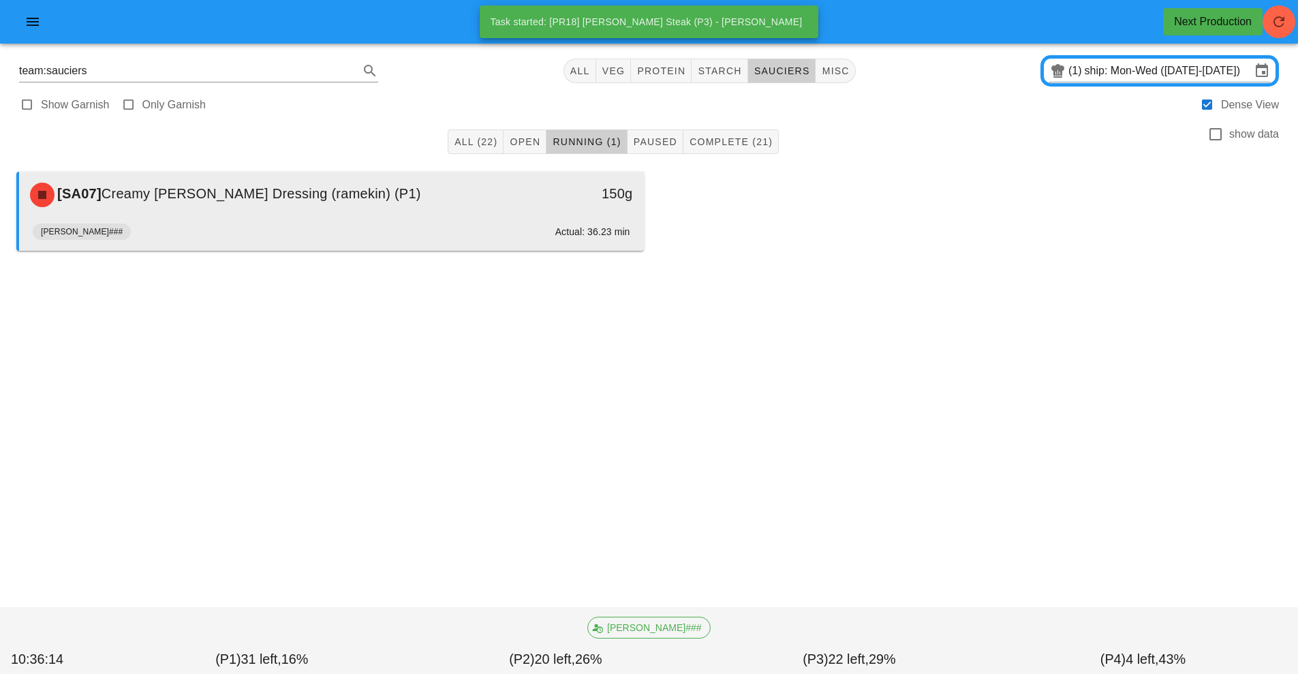 The height and width of the screenshot is (674, 1298). Describe the element at coordinates (586, 142) in the screenshot. I see `span: Running (1)` at that location.